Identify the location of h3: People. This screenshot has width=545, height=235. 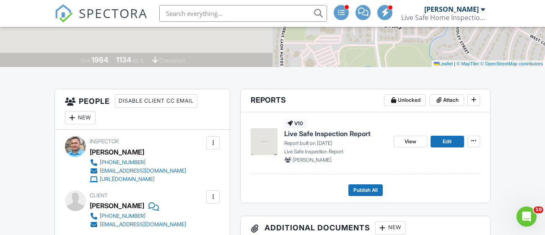
(142, 110).